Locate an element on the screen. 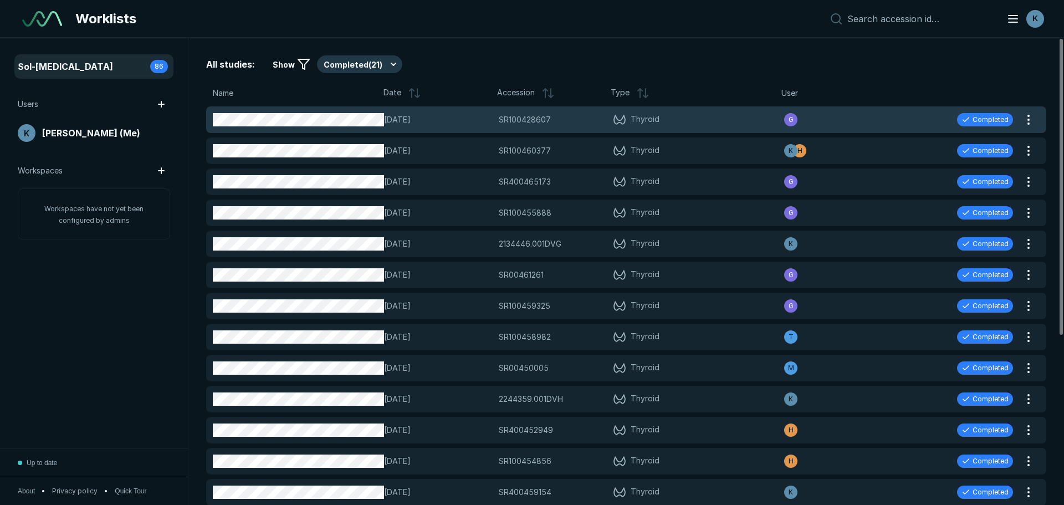 The image size is (1064, 505). button: Quick Tour is located at coordinates (130, 491).